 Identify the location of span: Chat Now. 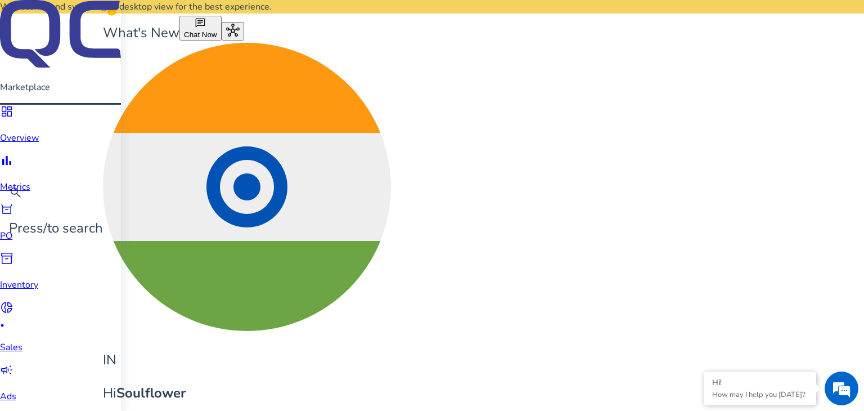
(200, 34).